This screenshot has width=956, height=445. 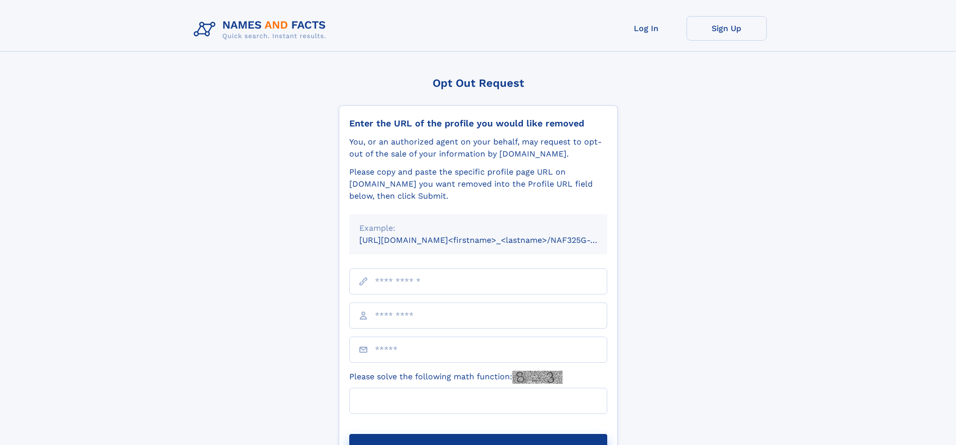 What do you see at coordinates (478, 228) in the screenshot?
I see `div: Example:` at bounding box center [478, 228].